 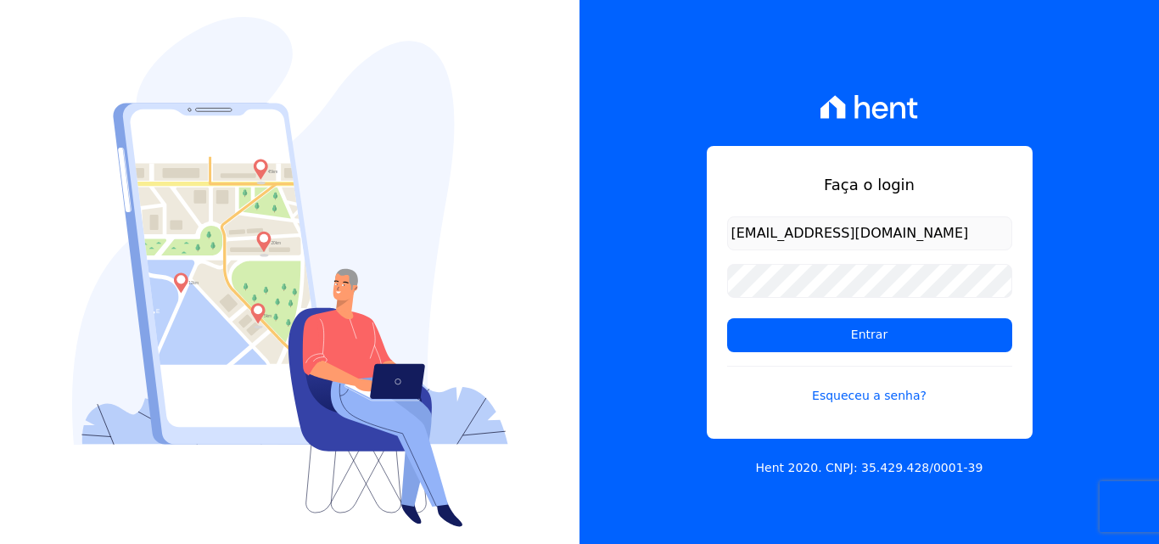 What do you see at coordinates (869, 233) in the screenshot?
I see `input: Email` at bounding box center [869, 233].